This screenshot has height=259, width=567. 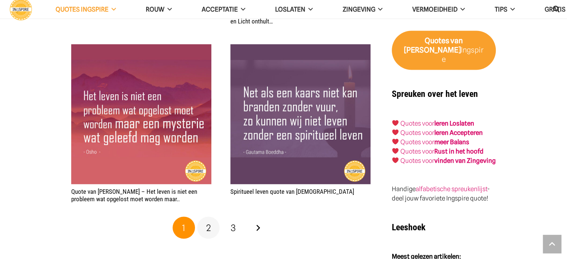 What do you see at coordinates (141, 114) in the screenshot?
I see `img: Quote van Osho: Het leven is niet een probleem wat opgelost moet worden maar een mysterie wat gel...` at bounding box center [141, 114].